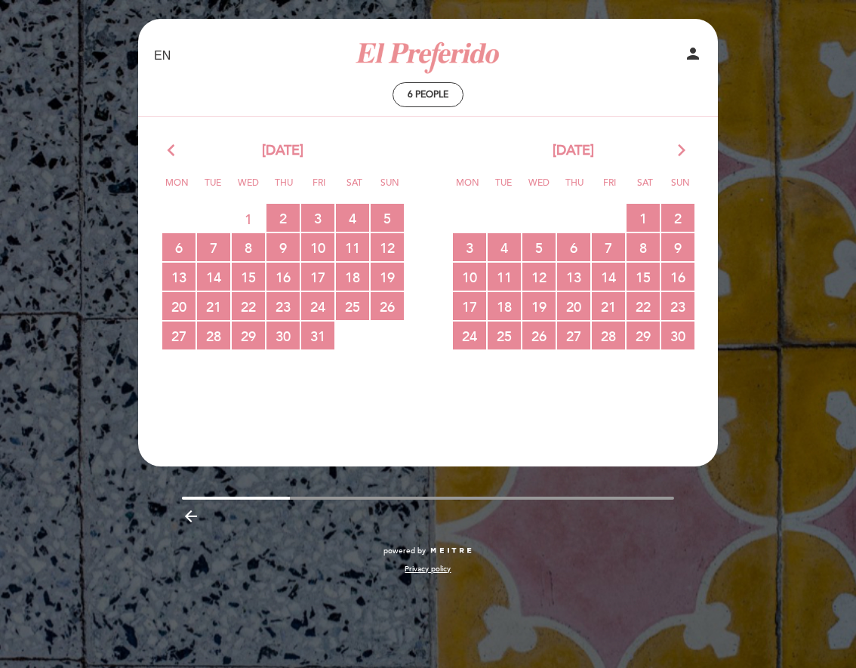 Image resolution: width=856 pixels, height=668 pixels. Describe the element at coordinates (427, 569) in the screenshot. I see `a: Privacy policy` at that location.